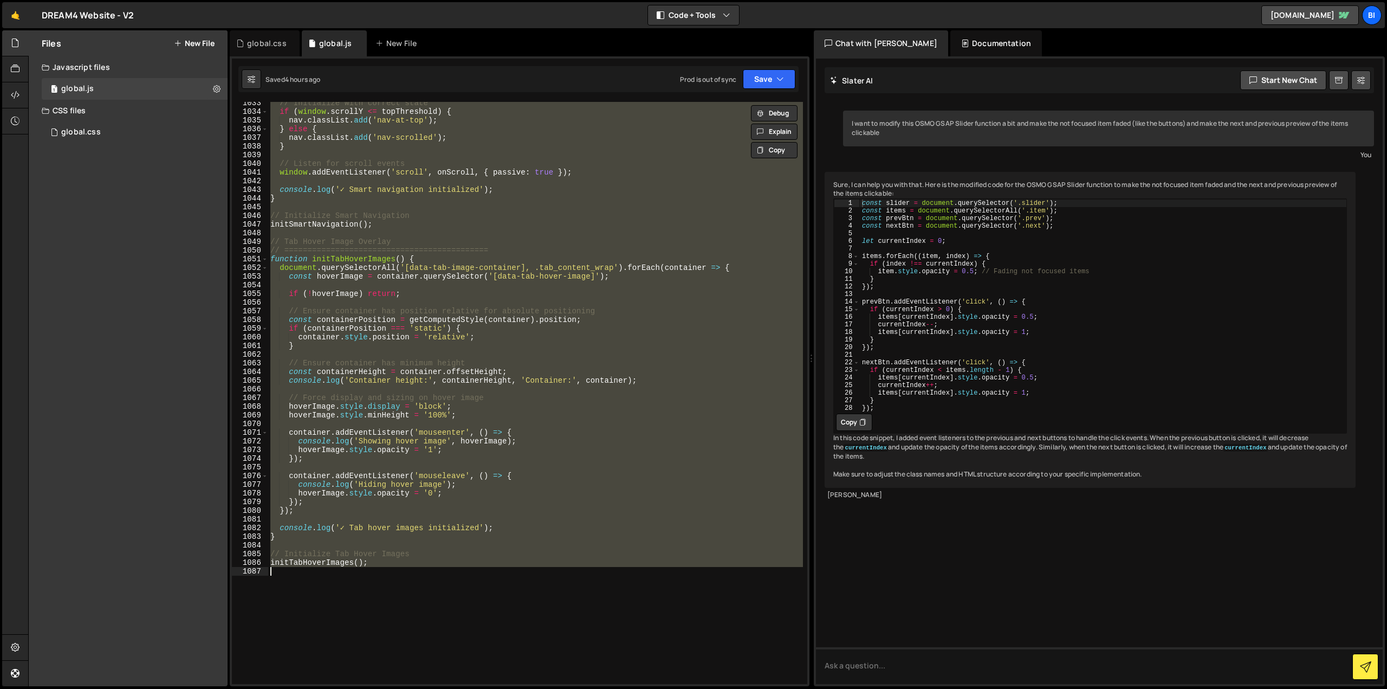  Describe the element at coordinates (250, 432) in the screenshot. I see `div: 1071` at that location.